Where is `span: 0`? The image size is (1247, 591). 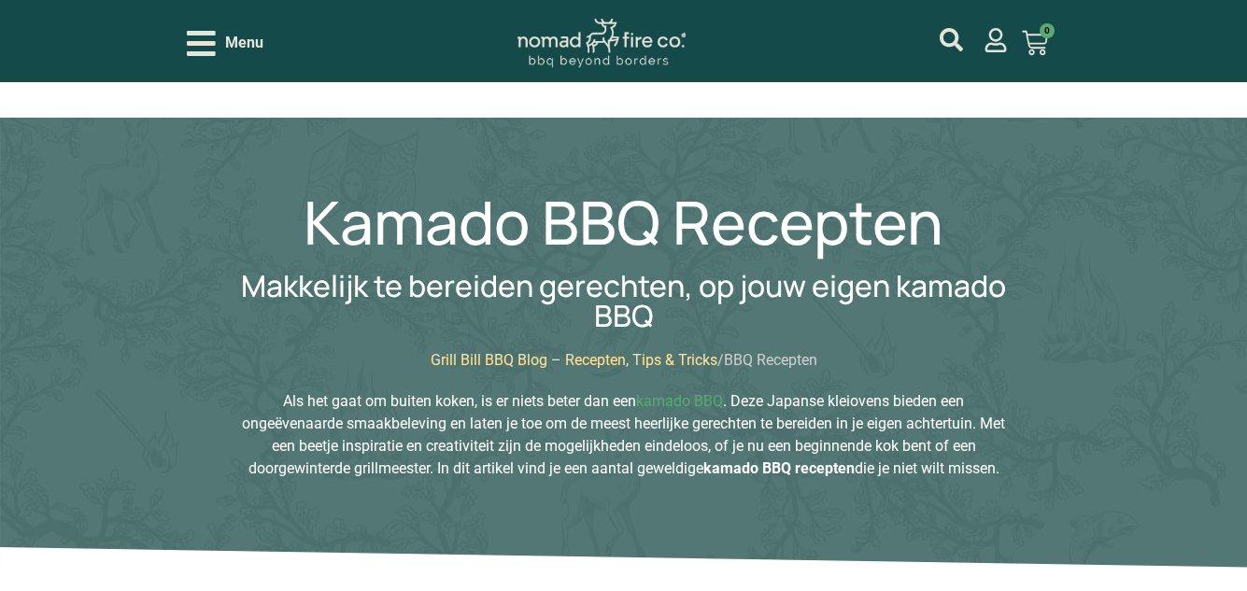
span: 0 is located at coordinates (1047, 31).